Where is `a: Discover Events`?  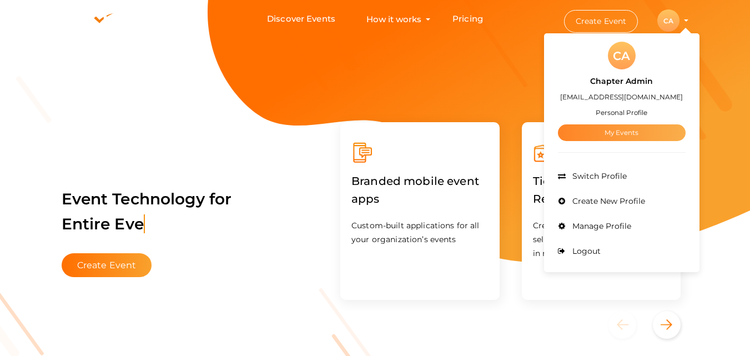 a: Discover Events is located at coordinates (301, 19).